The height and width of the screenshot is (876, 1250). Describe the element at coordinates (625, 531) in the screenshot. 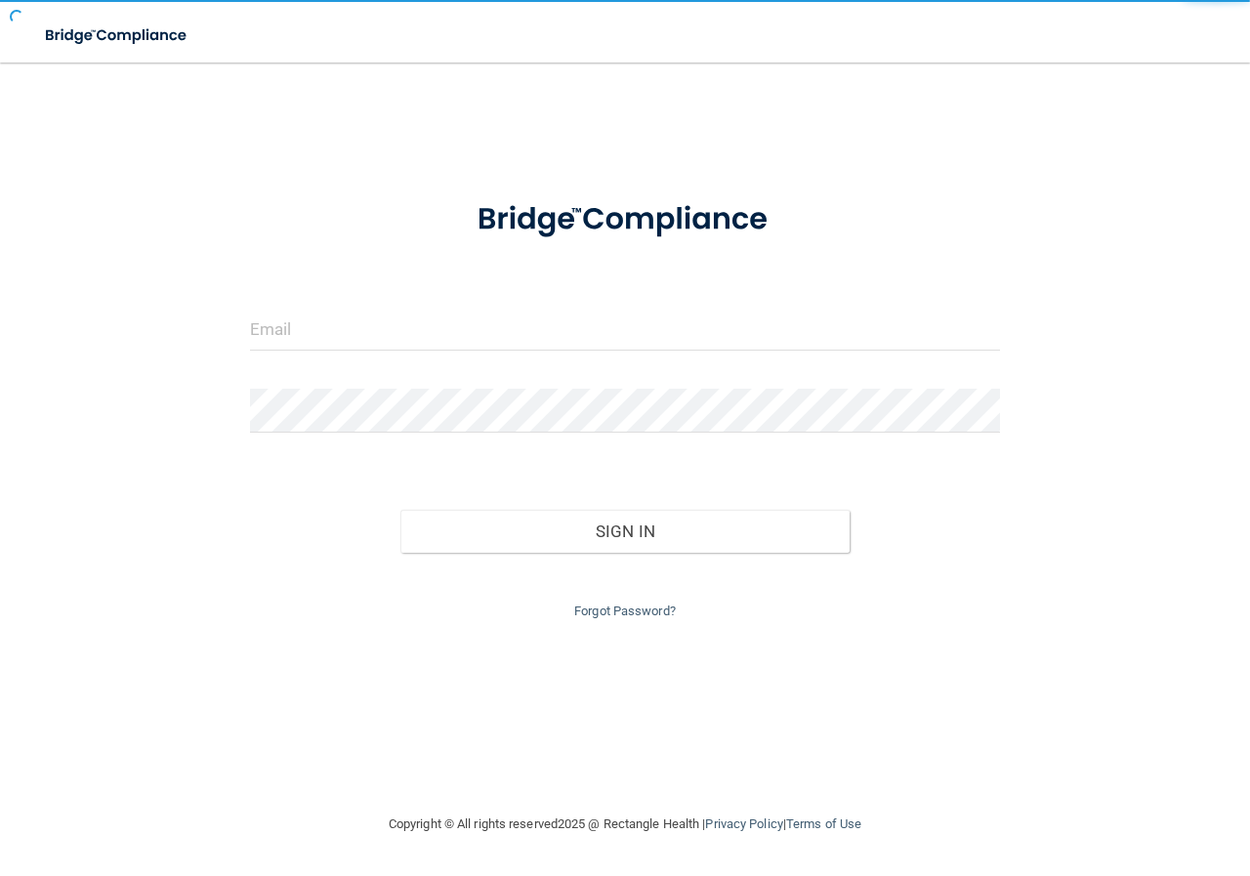

I see `button: Sign In` at that location.